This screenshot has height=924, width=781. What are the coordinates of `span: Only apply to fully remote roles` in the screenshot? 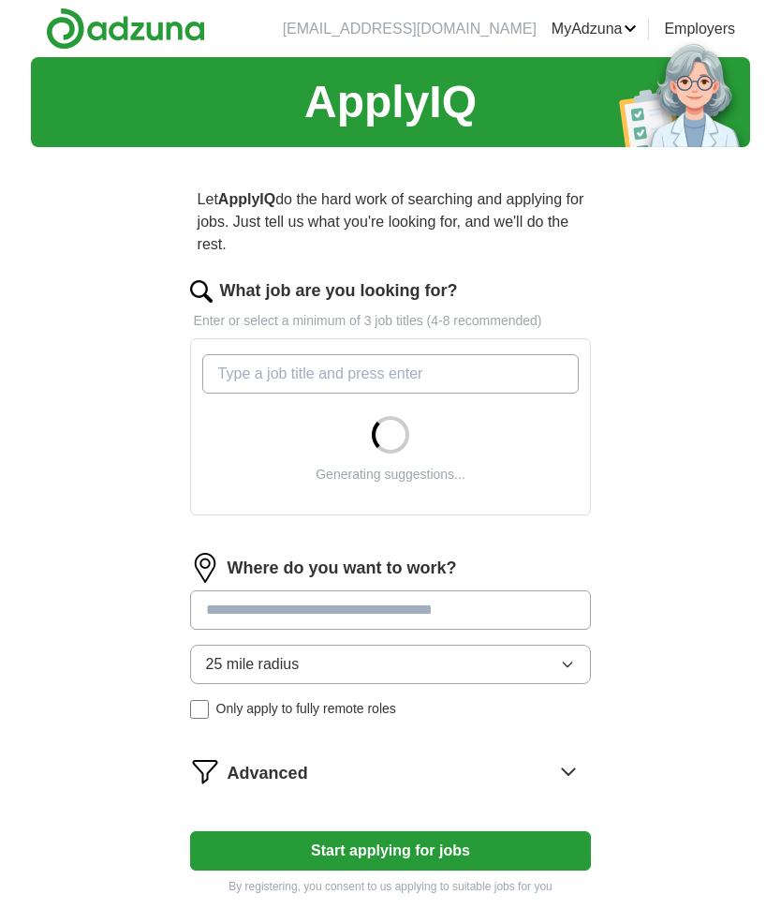 It's located at (306, 708).